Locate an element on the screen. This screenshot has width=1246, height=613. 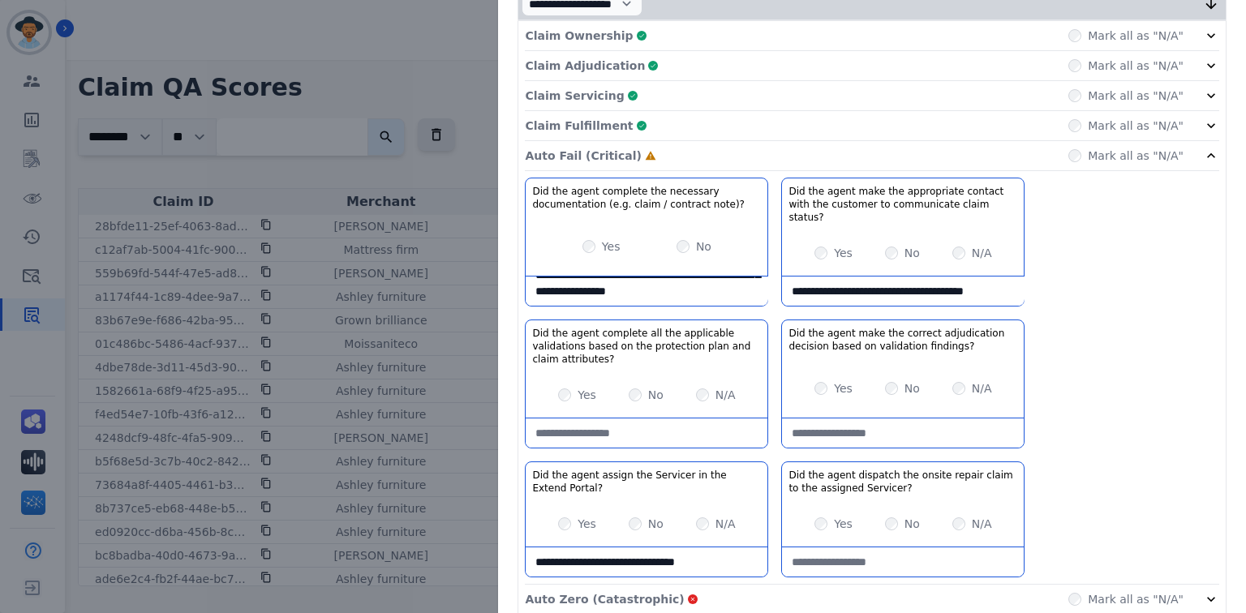
h3: Did the agent complete the necessary documentation (e.g. claim / contract note)? is located at coordinates (647, 198).